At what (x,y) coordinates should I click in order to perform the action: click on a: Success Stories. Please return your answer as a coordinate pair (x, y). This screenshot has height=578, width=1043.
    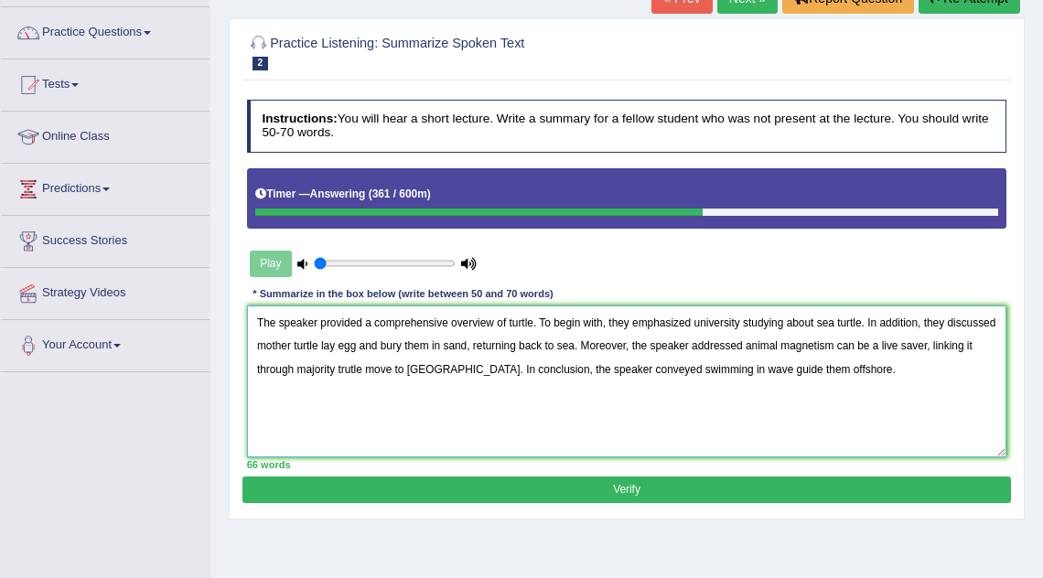
    Looking at the image, I should click on (105, 239).